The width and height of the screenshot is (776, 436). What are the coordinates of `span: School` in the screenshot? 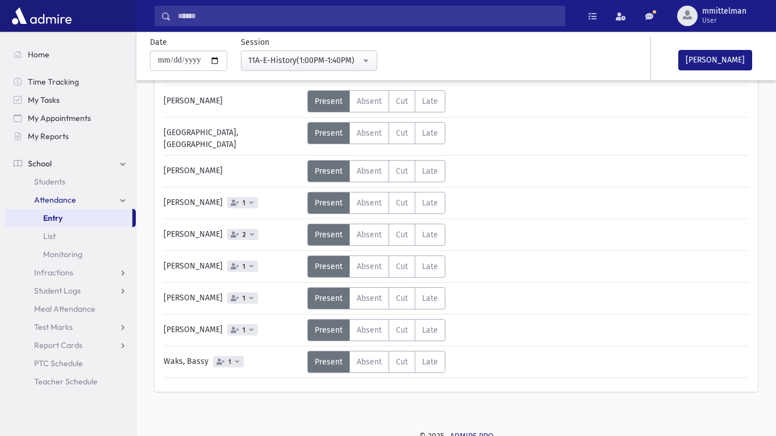 It's located at (40, 164).